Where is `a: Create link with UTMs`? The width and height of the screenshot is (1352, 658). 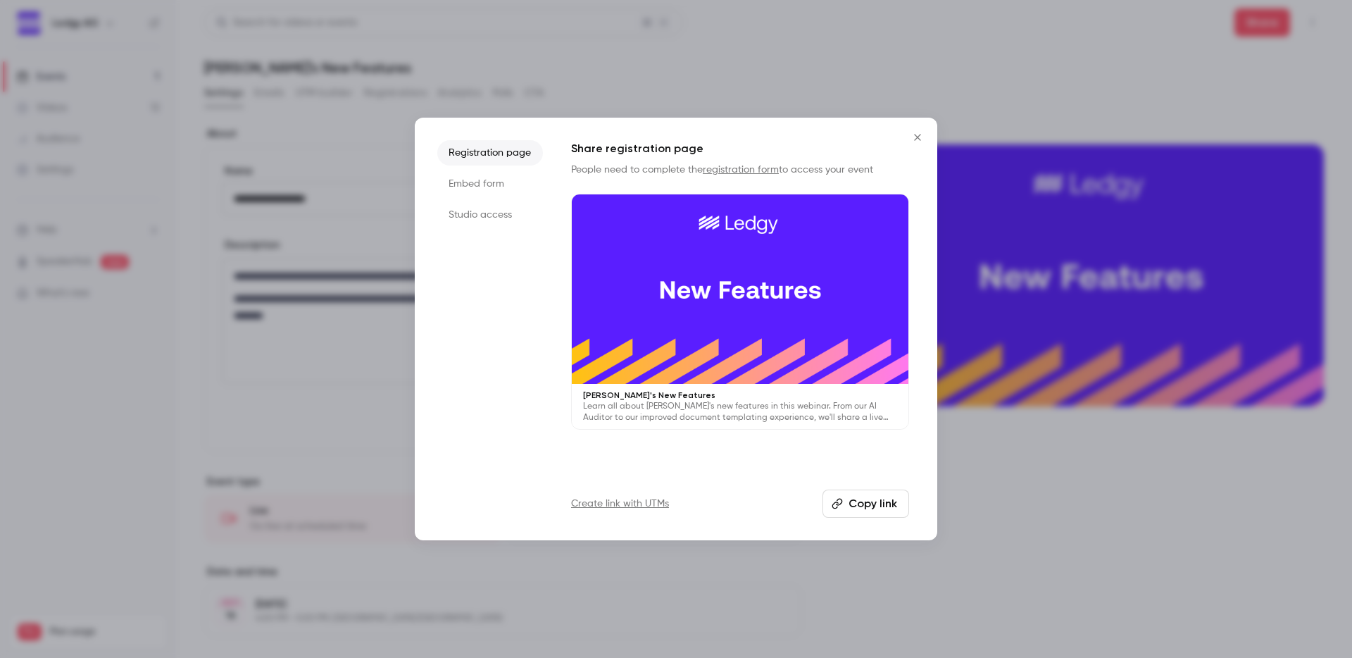 a: Create link with UTMs is located at coordinates (620, 503).